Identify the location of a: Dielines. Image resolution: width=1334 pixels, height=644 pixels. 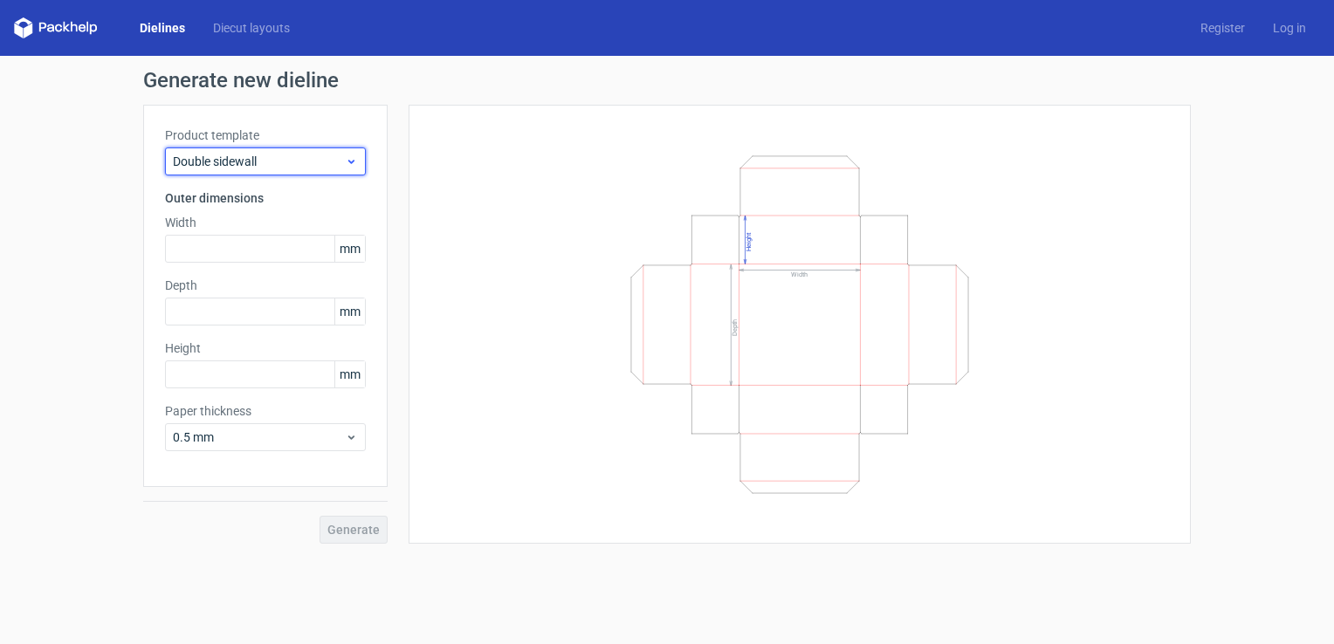
(162, 28).